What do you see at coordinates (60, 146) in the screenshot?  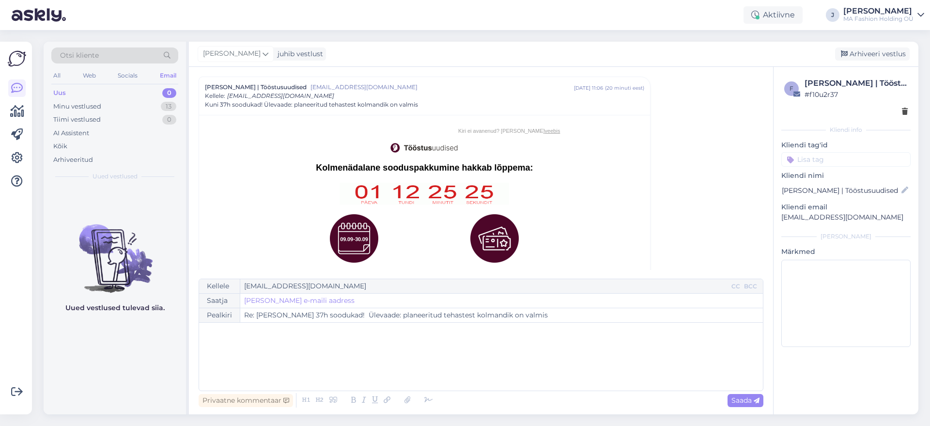 I see `div: Kõik` at bounding box center [60, 146].